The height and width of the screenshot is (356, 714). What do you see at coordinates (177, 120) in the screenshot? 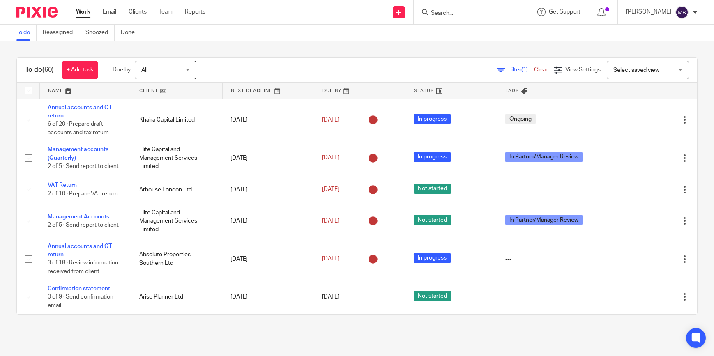
I see `td: Khaira Capital Limited` at bounding box center [177, 120].